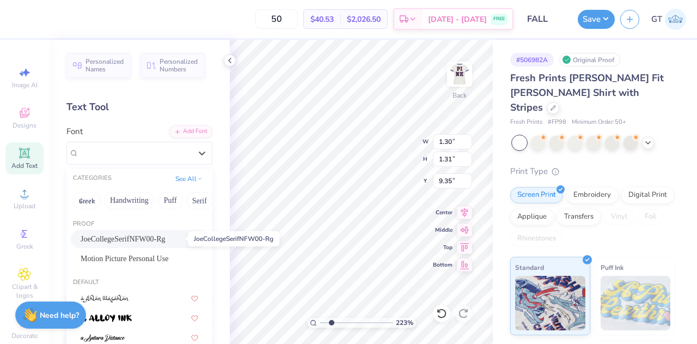  Describe the element at coordinates (405, 323) in the screenshot. I see `span: 223 %` at that location.